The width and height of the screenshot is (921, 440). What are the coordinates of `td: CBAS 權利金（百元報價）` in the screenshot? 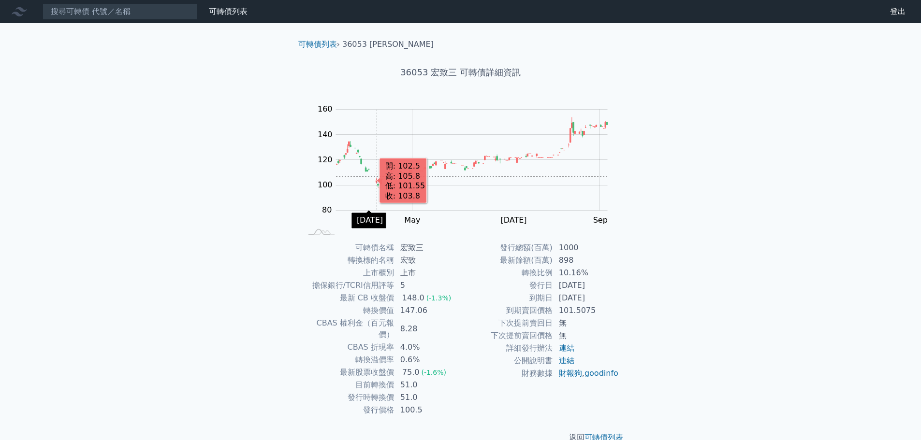 It's located at (348, 329).